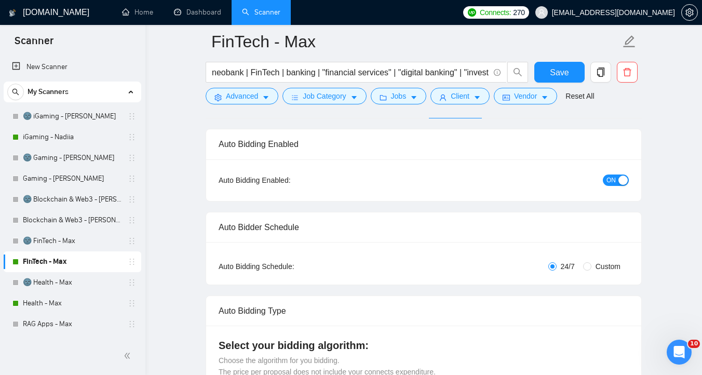 This screenshot has height=375, width=702. Describe the element at coordinates (497, 72) in the screenshot. I see `span: info-circle` at that location.